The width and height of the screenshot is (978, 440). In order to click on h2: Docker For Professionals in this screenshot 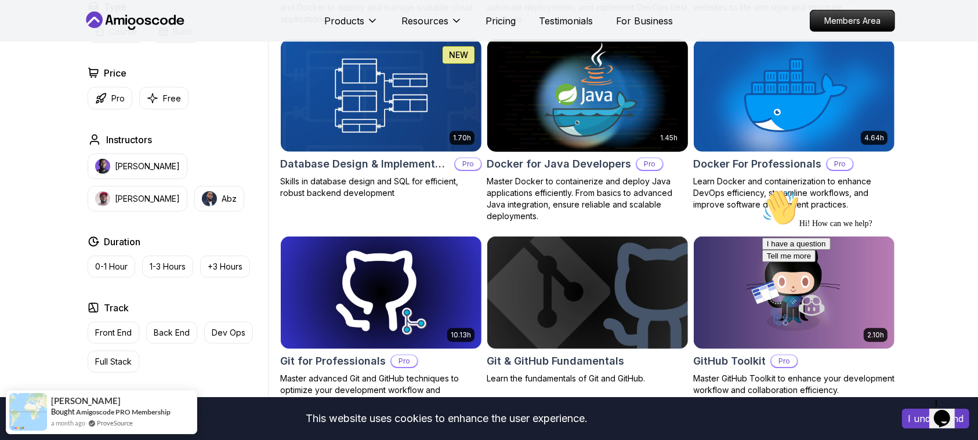, I will do `click(757, 164)`.